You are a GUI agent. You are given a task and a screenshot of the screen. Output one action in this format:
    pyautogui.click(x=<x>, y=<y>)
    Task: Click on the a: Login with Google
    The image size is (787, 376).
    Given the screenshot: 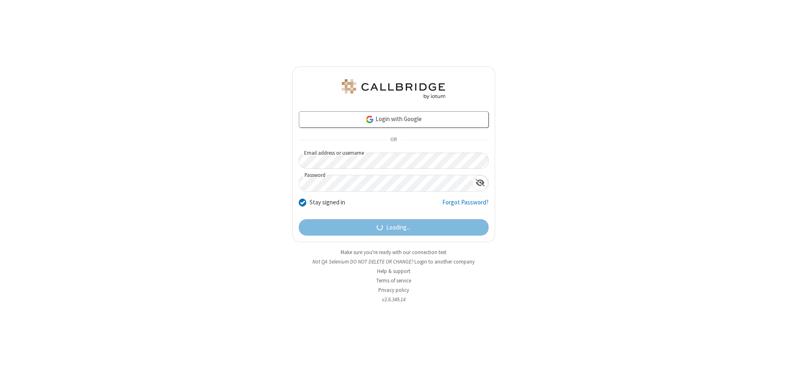 What is the action you would take?
    pyautogui.click(x=394, y=119)
    